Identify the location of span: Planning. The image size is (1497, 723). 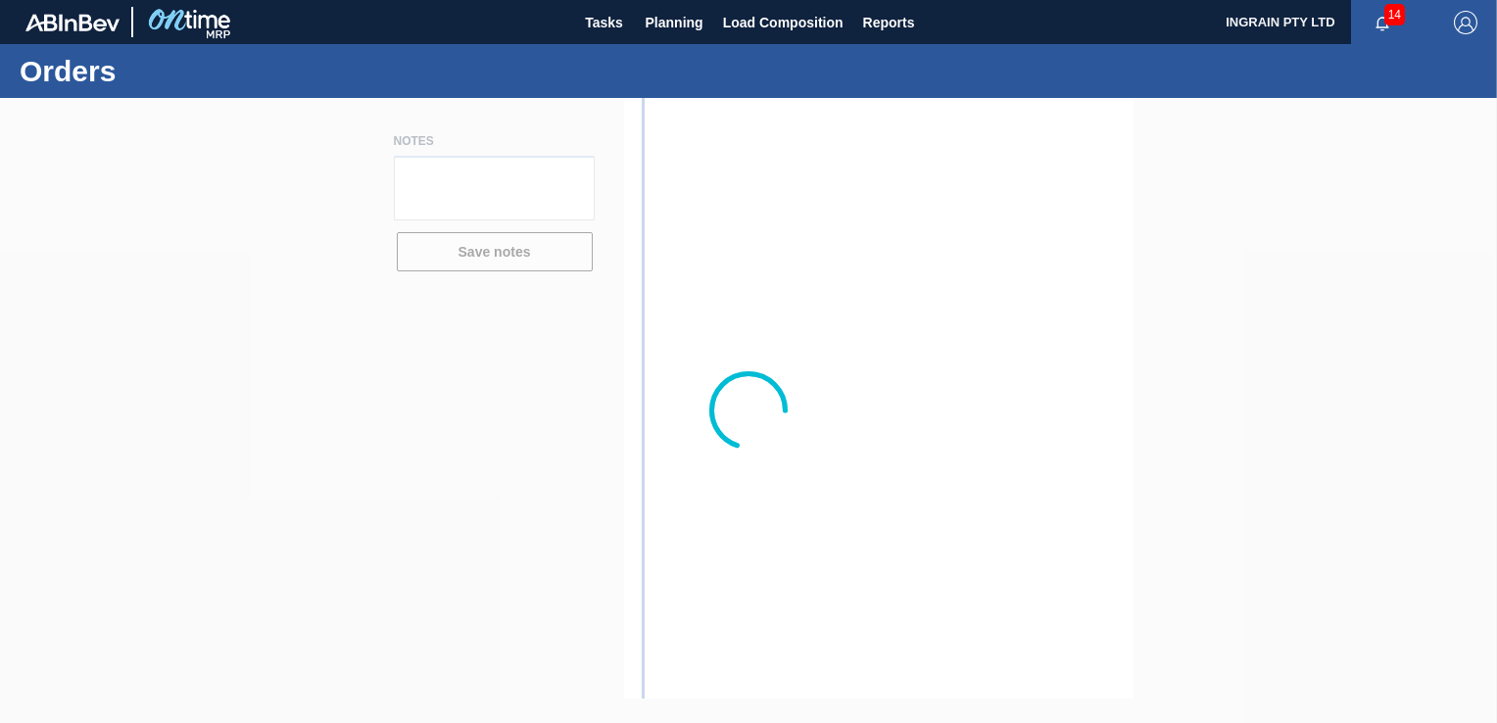
(674, 23).